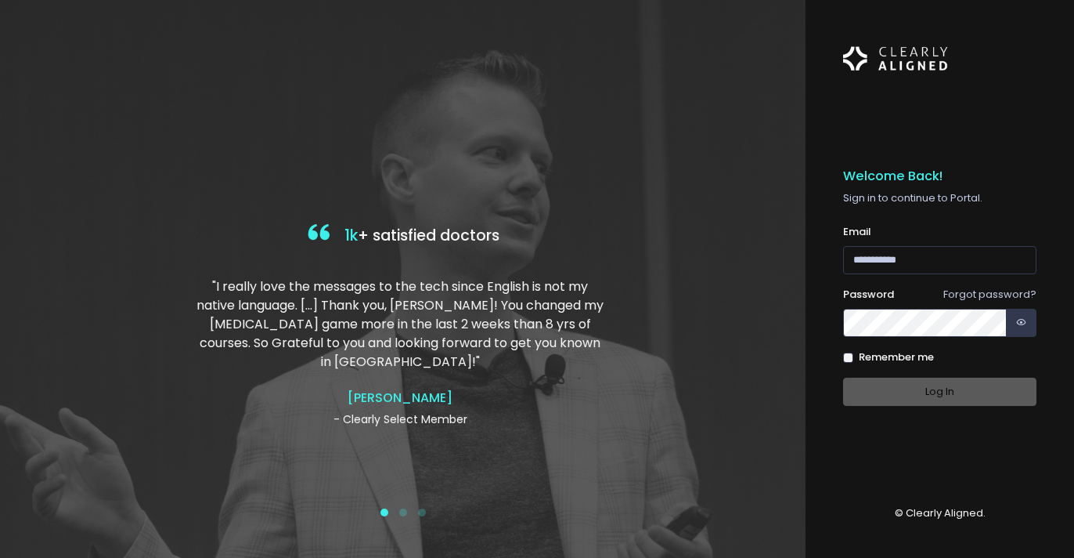 This screenshot has height=558, width=1074. Describe the element at coordinates (940, 176) in the screenshot. I see `h5: Welcome Back!` at that location.